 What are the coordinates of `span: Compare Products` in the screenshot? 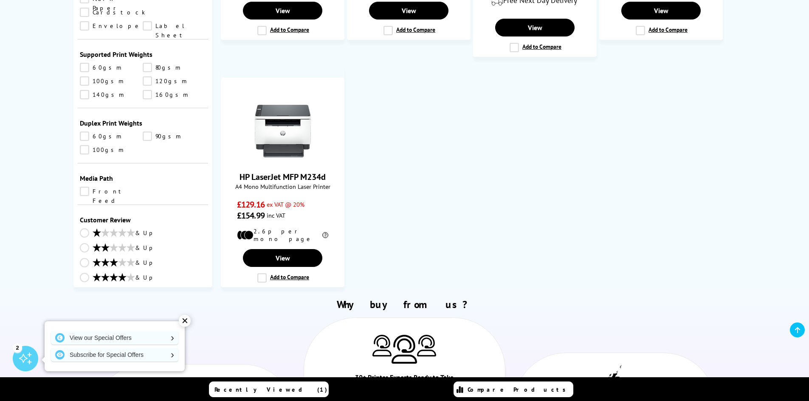 It's located at (519, 390).